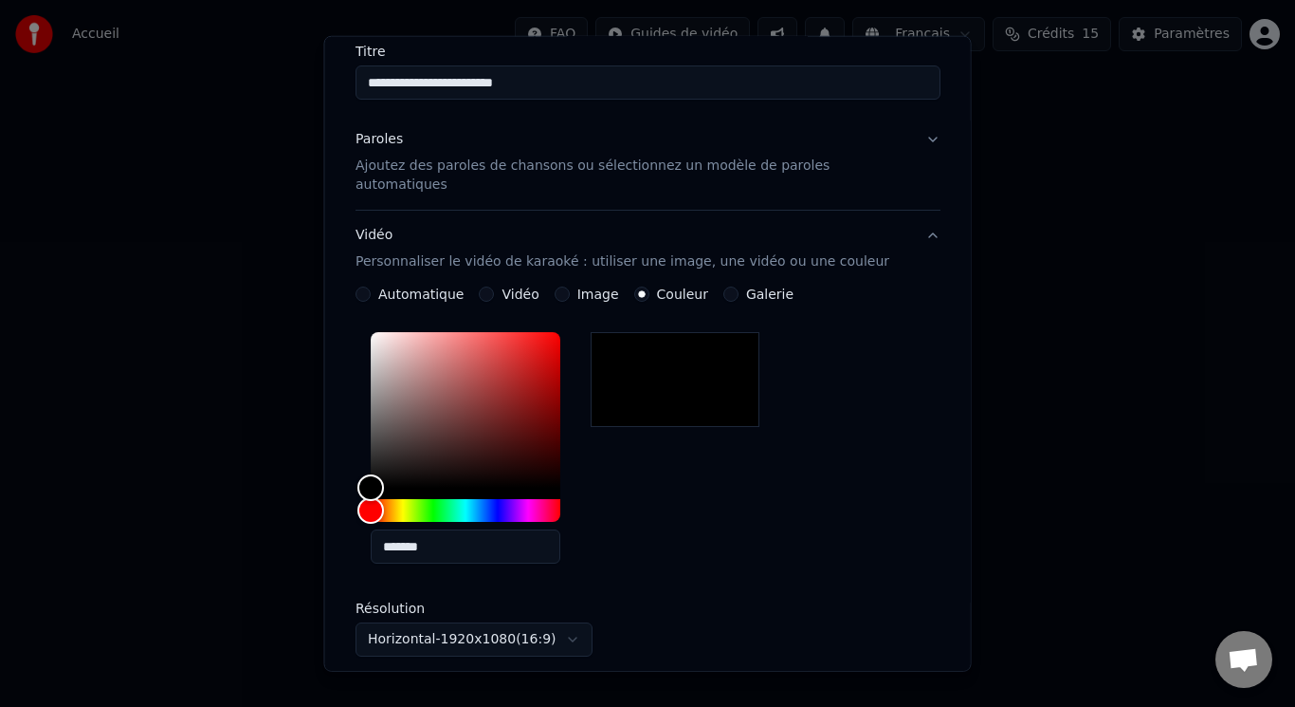 This screenshot has height=707, width=1295. Describe the element at coordinates (597, 294) in the screenshot. I see `label: Image` at that location.